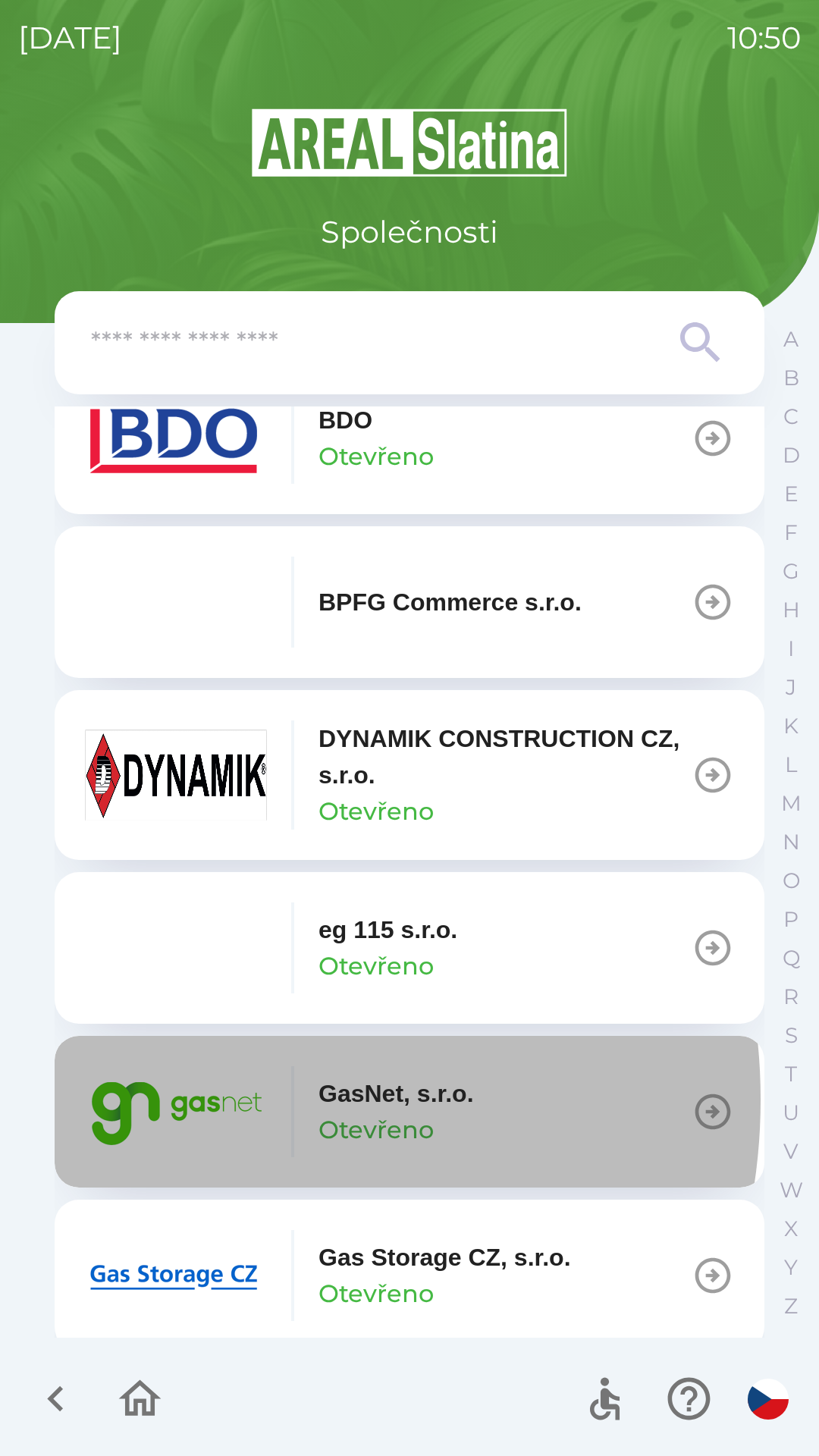  Describe the element at coordinates (791, 919) in the screenshot. I see `p: P` at that location.